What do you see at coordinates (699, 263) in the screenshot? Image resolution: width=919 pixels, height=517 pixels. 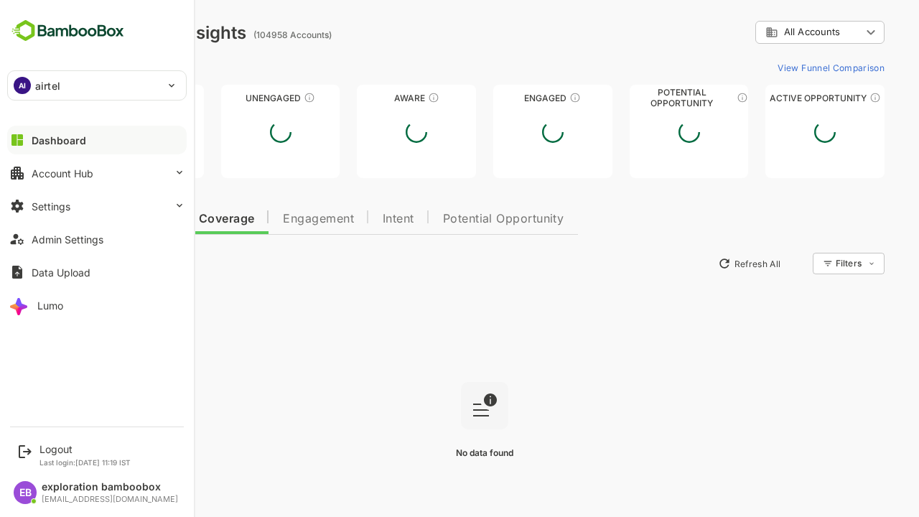 I see `button: Refresh All` at bounding box center [699, 263].